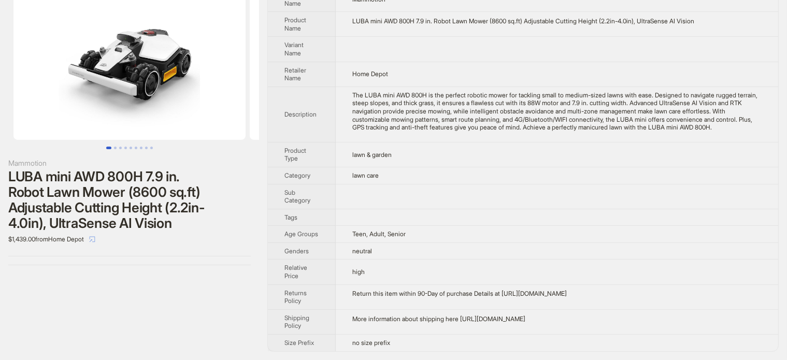 This screenshot has width=787, height=360. Describe the element at coordinates (92, 239) in the screenshot. I see `span: select` at that location.